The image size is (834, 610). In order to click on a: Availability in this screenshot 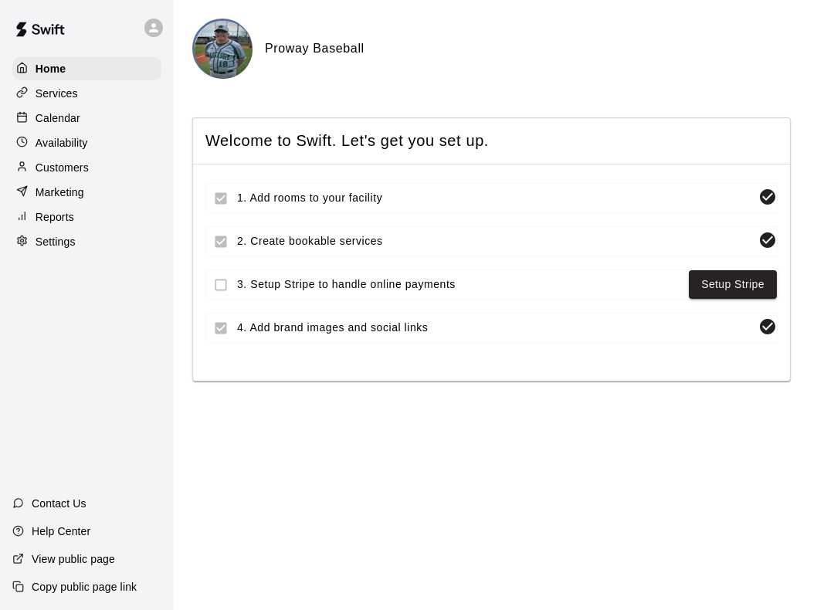, I will do `click(86, 143)`.